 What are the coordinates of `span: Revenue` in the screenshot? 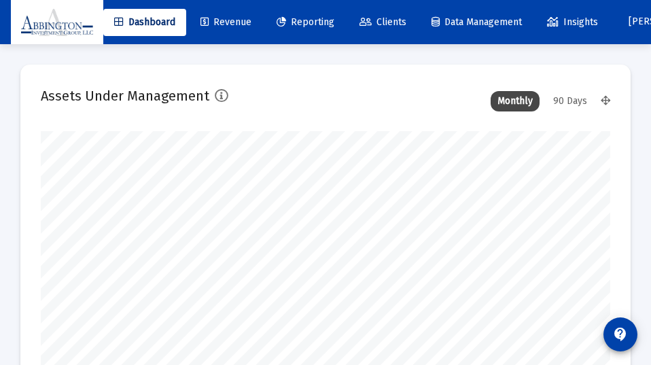 It's located at (226, 22).